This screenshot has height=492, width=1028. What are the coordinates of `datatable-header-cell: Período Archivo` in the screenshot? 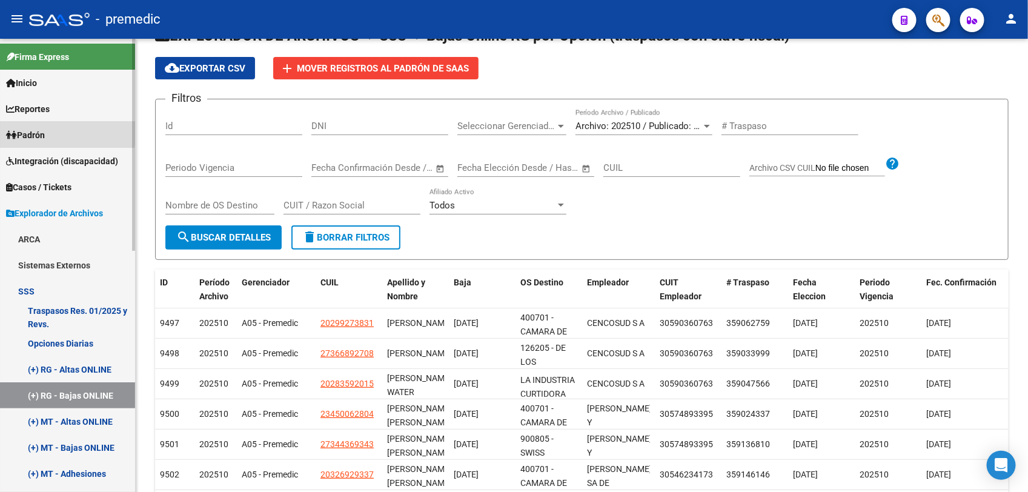 It's located at (216, 290).